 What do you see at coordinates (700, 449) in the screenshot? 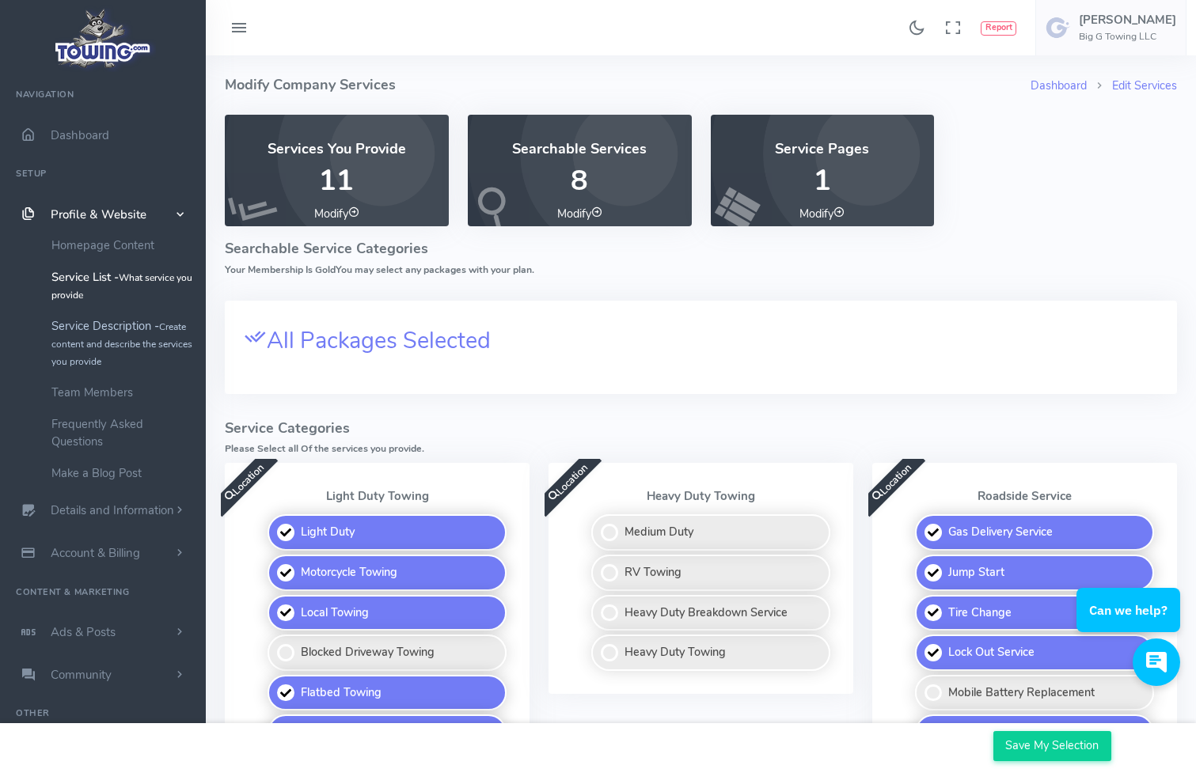
I see `h6: Please Select all Of the services you provide.` at bounding box center [700, 449].